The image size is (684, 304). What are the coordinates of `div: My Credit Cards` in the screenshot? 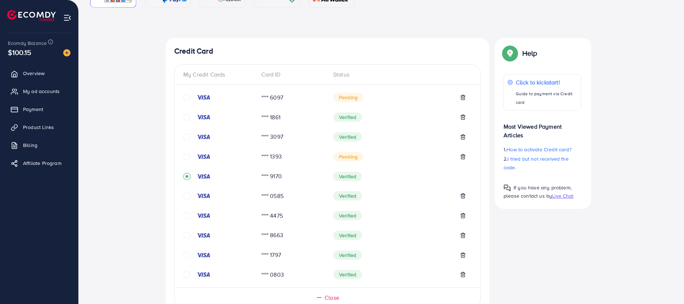 It's located at (219, 74).